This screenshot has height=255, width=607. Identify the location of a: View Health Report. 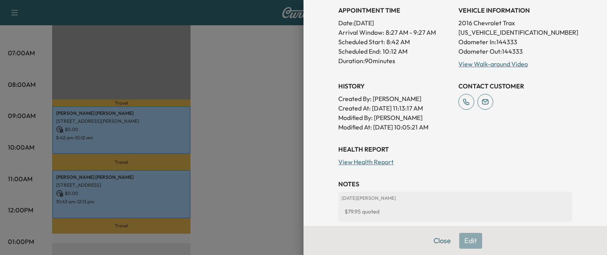
(366, 162).